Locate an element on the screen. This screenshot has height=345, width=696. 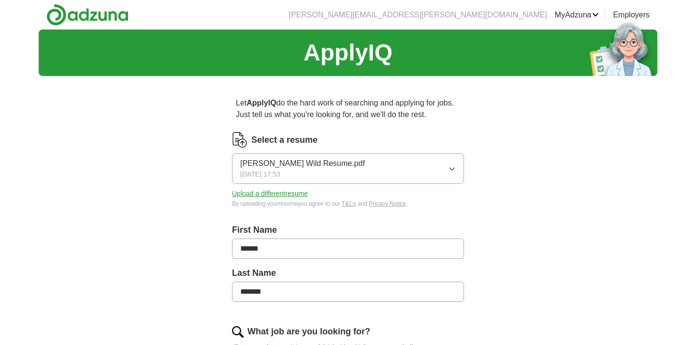
div: By uploading your resume you agree to our and . is located at coordinates (348, 204).